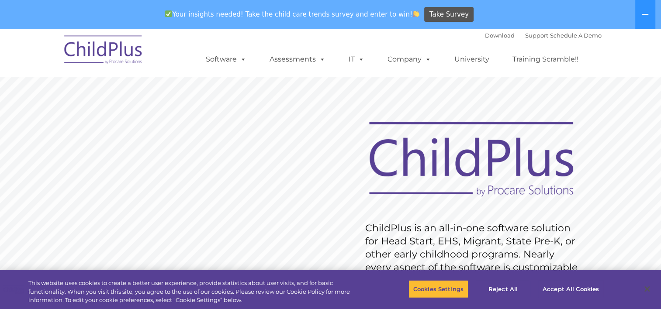 The image size is (661, 309). I want to click on a: University, so click(472, 59).